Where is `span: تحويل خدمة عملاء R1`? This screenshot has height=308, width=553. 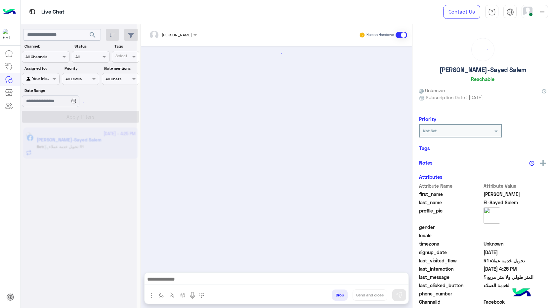
span: تحويل خدمة عملاء R1 is located at coordinates (515, 261).